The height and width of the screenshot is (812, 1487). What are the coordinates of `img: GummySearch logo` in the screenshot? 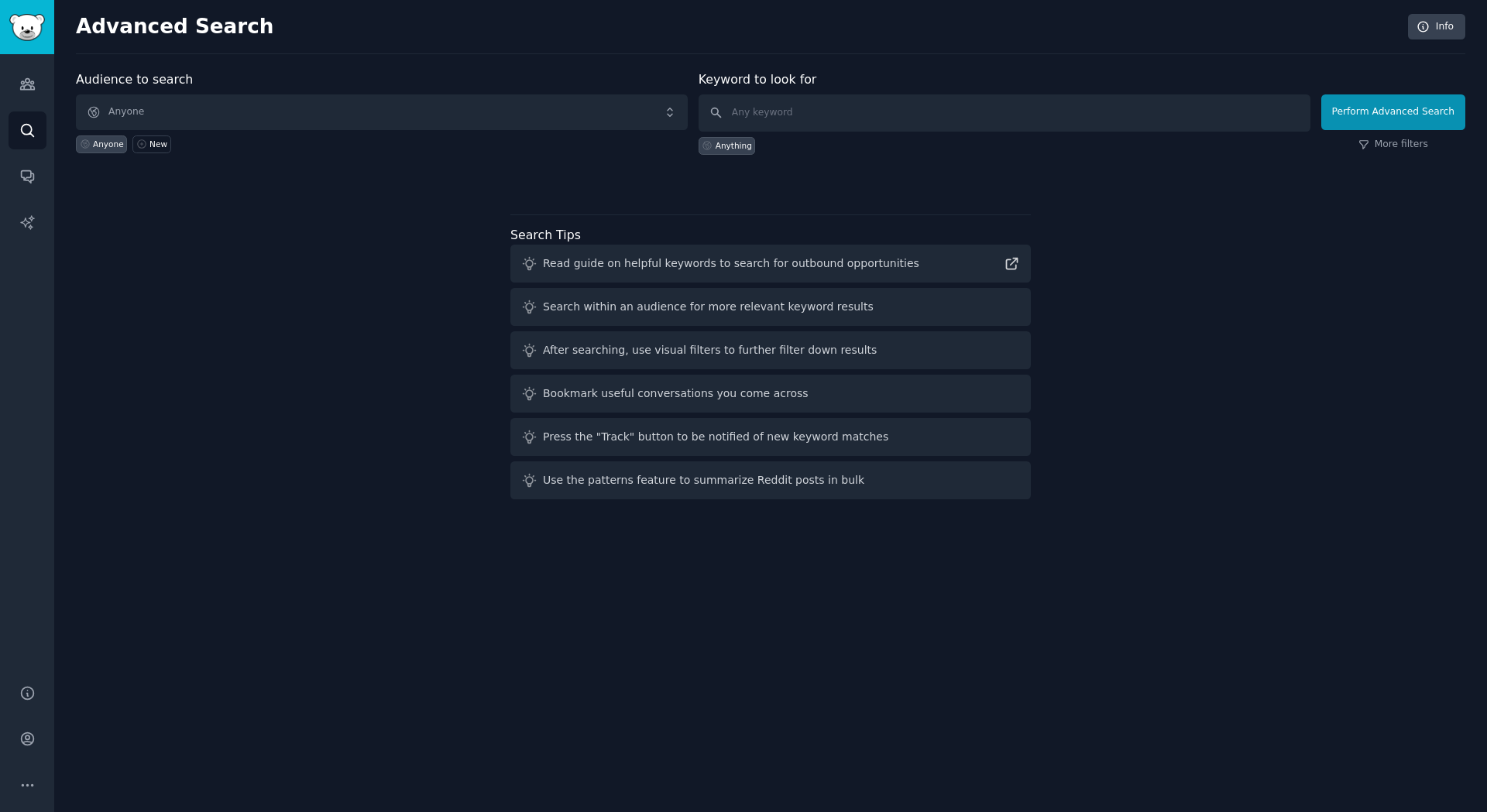 It's located at (27, 27).